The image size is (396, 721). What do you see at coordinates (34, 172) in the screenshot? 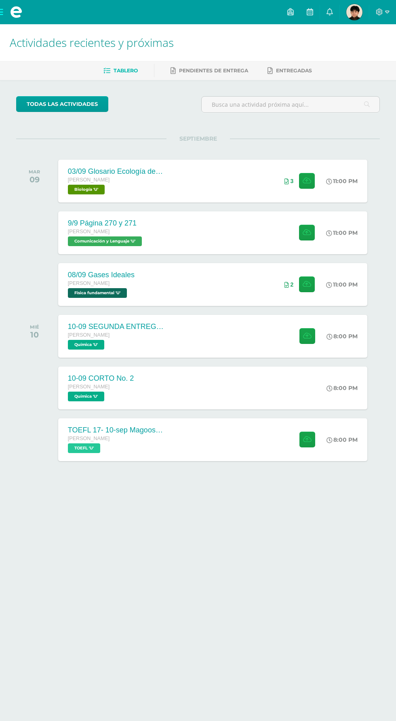
I see `div: MAR` at bounding box center [34, 172].